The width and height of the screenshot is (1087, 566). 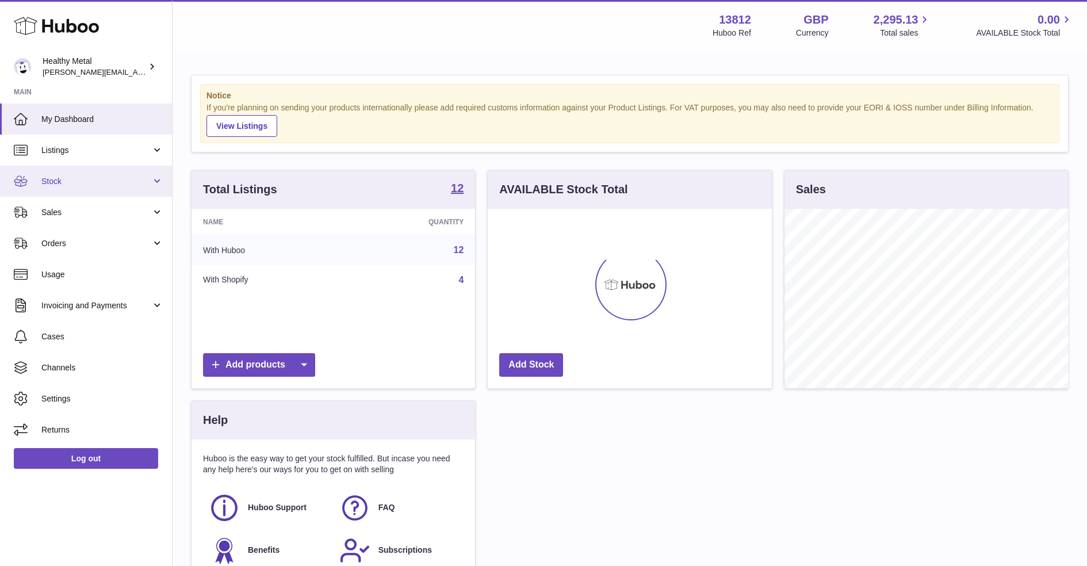 I want to click on span: Subscriptions, so click(x=405, y=550).